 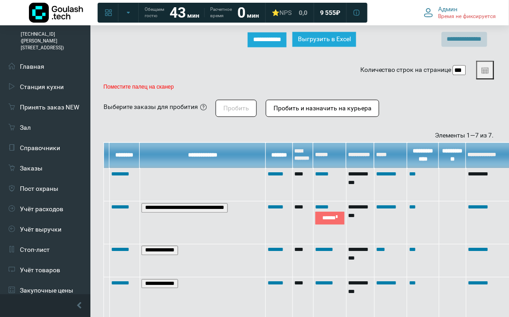 I want to click on div: Выберите заказы для пробития, so click(x=150, y=107).